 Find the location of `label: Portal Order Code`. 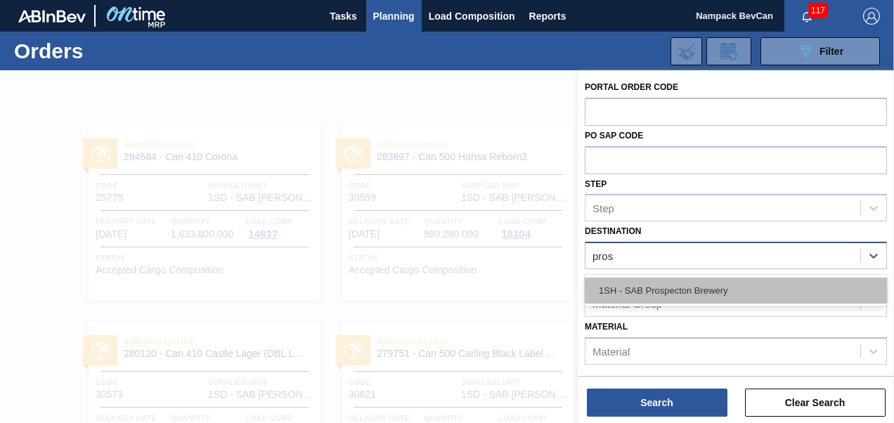

label: Portal Order Code is located at coordinates (631, 87).